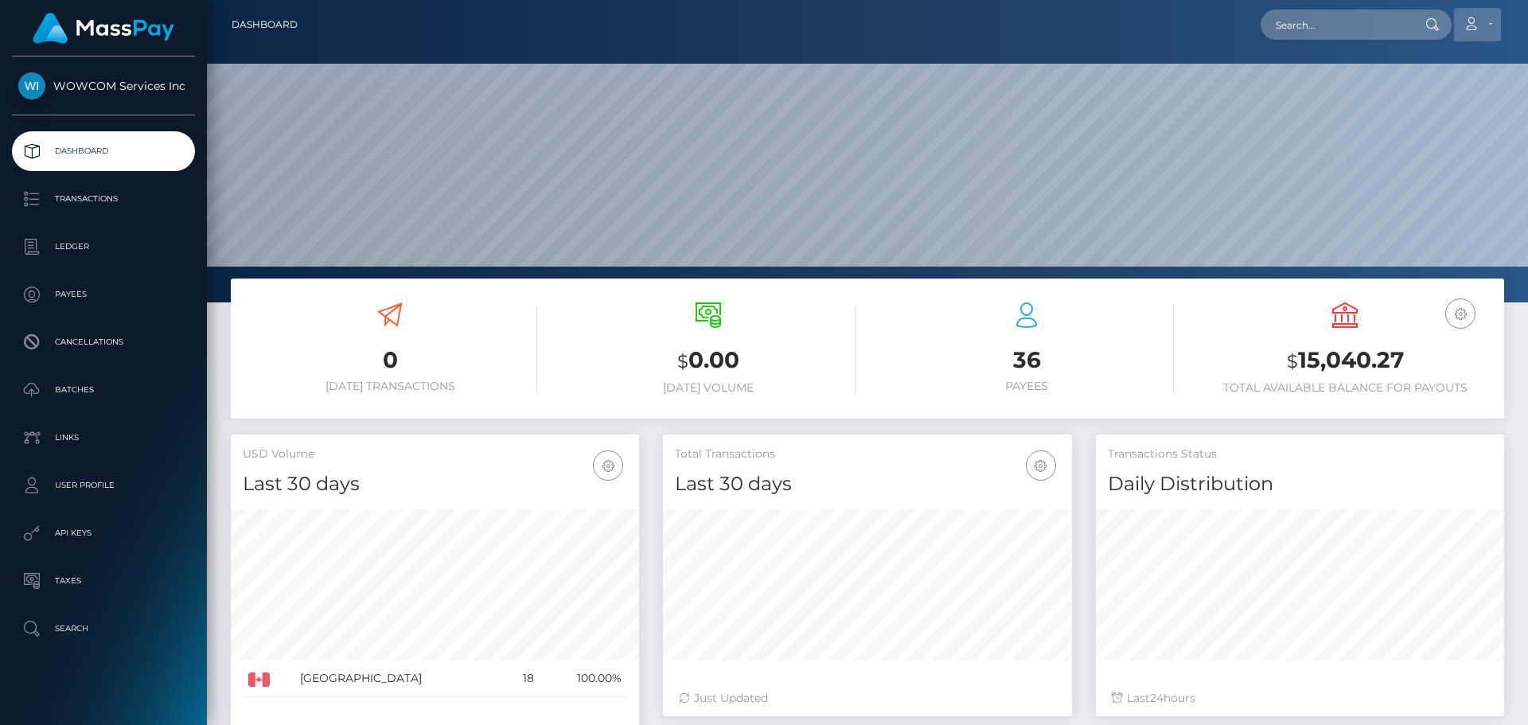  What do you see at coordinates (103, 533) in the screenshot?
I see `a: API Keys` at bounding box center [103, 533].